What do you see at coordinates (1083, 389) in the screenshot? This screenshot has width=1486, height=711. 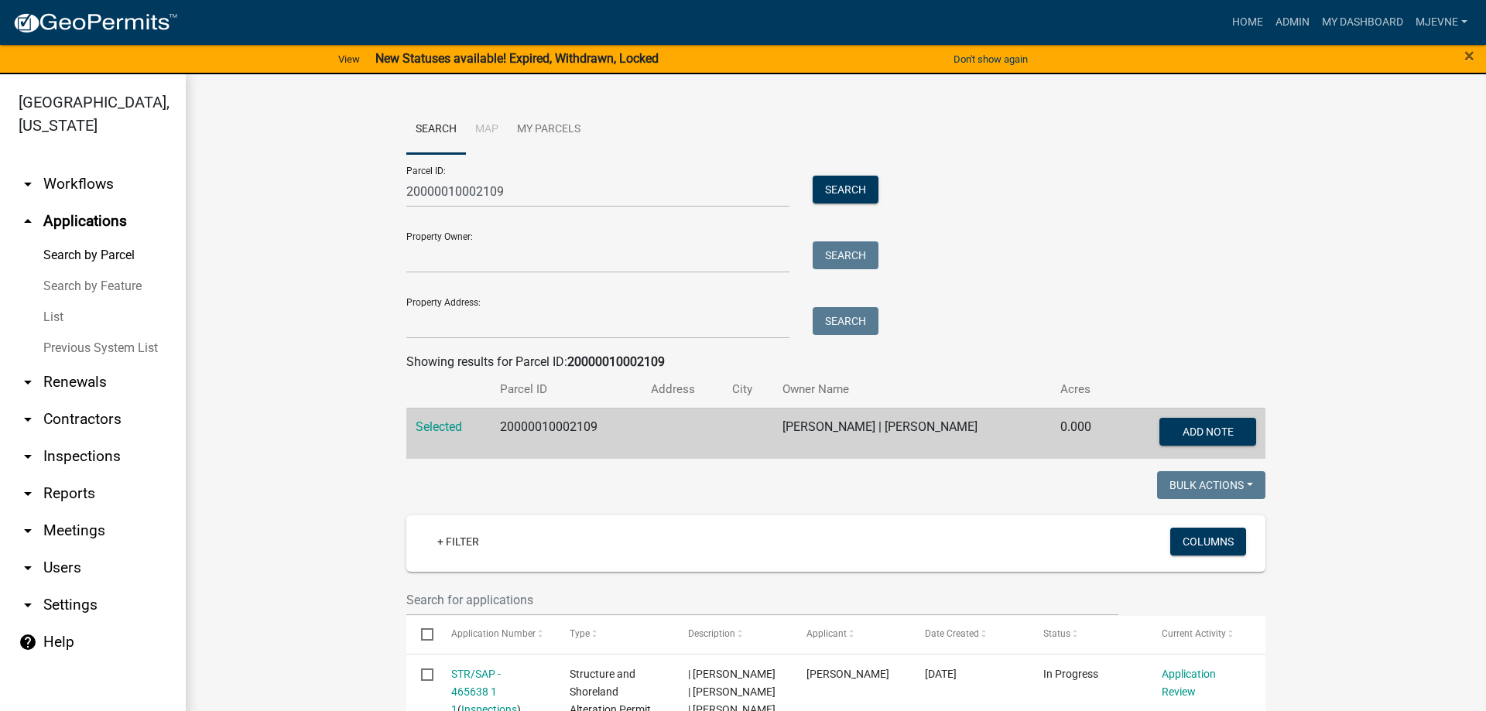 I see `th: Acres` at bounding box center [1083, 389].